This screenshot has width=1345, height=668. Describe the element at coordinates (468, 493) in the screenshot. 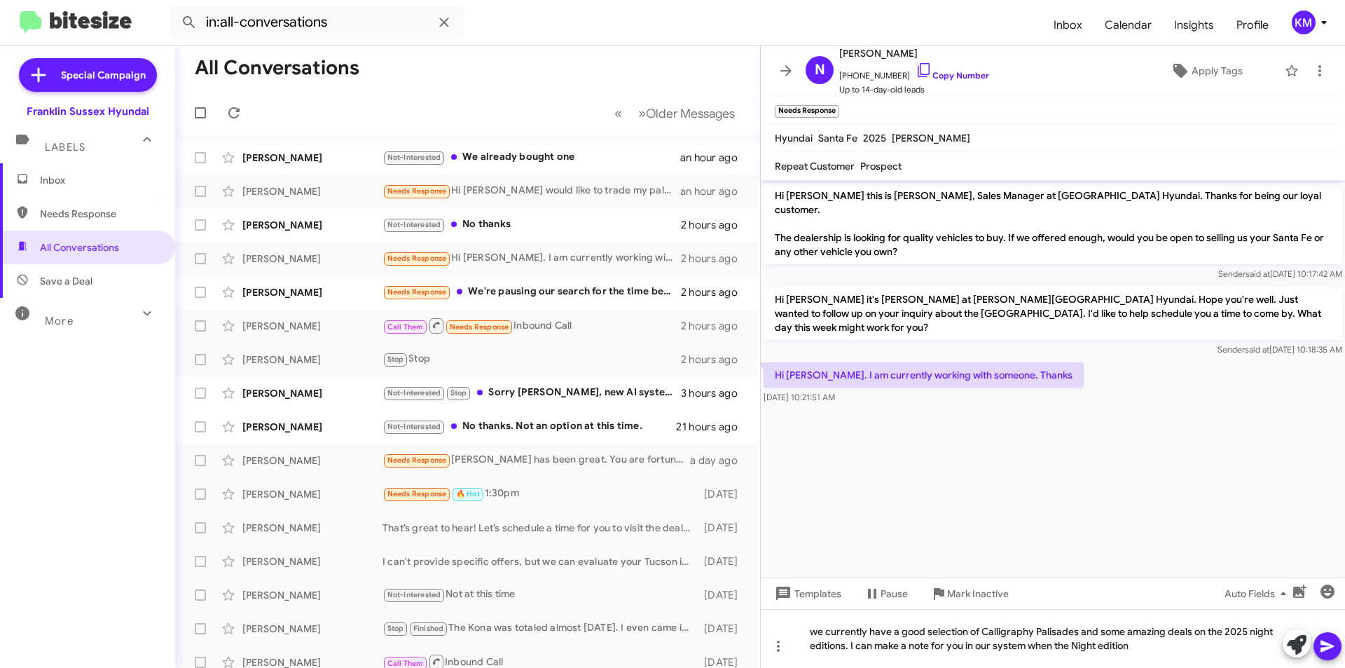

I see `span: 🔥 Hot` at that location.